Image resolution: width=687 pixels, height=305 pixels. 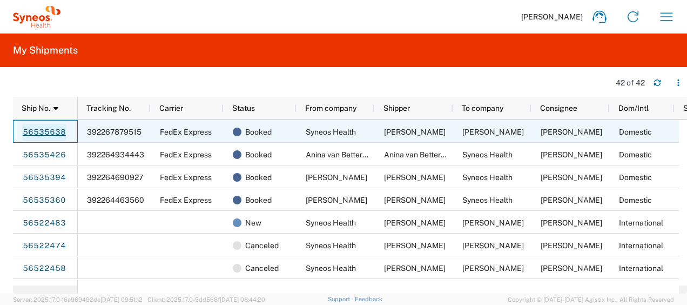 I want to click on span: 392264463560, so click(x=116, y=200).